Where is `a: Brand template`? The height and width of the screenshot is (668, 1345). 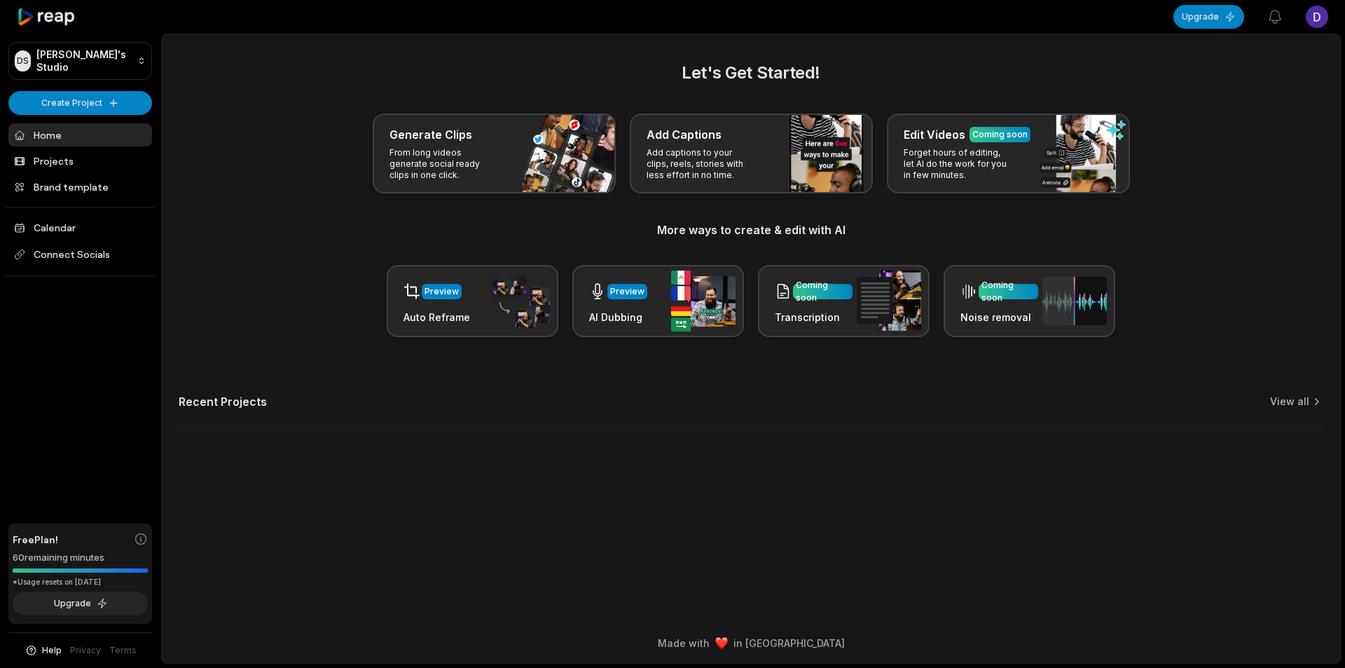
a: Brand template is located at coordinates (80, 186).